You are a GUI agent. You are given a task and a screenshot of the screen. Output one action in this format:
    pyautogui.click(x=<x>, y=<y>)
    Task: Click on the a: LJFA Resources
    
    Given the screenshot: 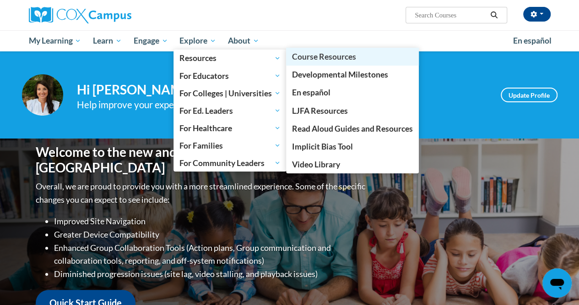 What is the action you would take?
    pyautogui.click(x=353, y=110)
    